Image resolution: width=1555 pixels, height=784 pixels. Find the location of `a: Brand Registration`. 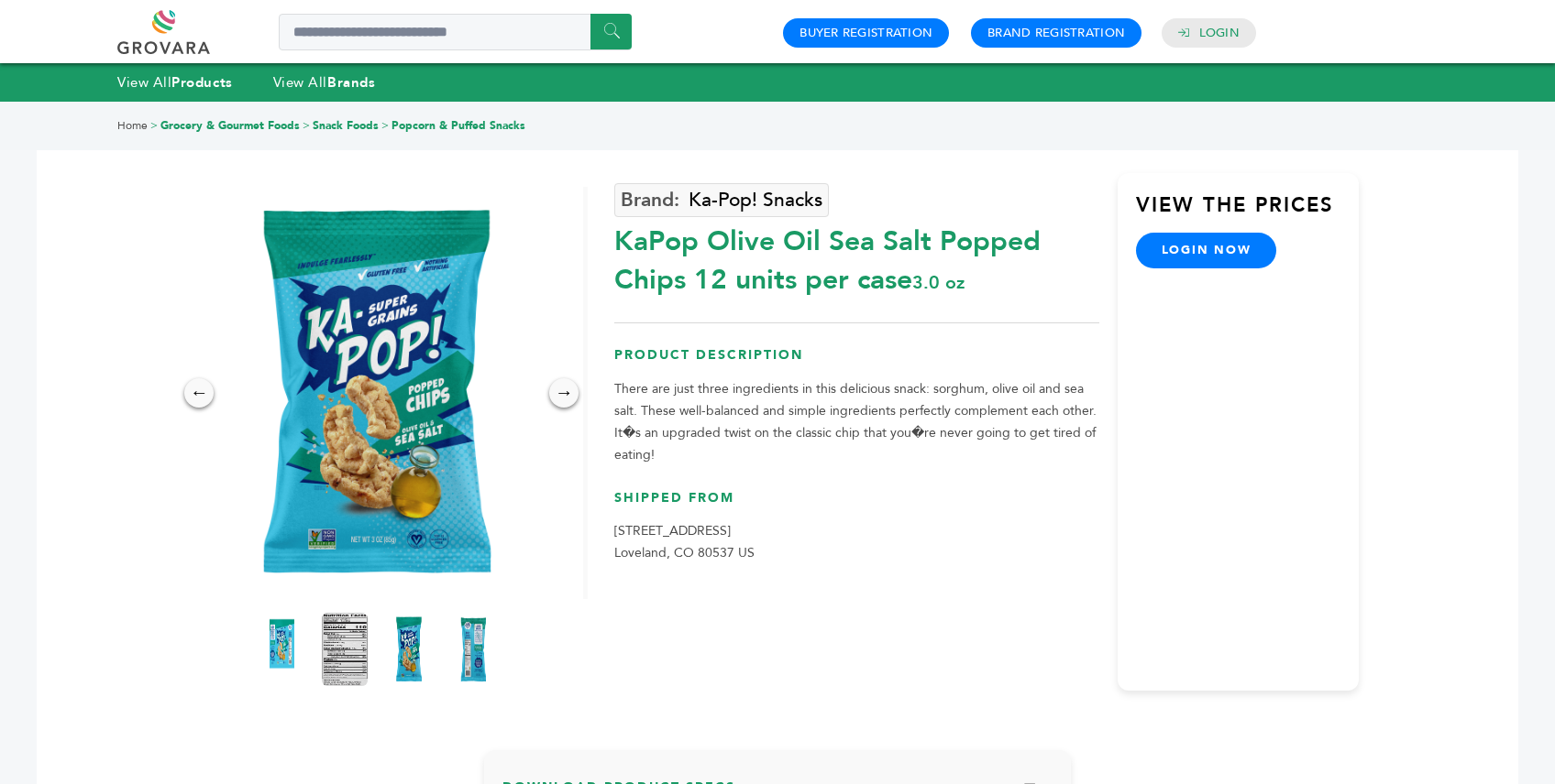

a: Brand Registration is located at coordinates (1056, 33).